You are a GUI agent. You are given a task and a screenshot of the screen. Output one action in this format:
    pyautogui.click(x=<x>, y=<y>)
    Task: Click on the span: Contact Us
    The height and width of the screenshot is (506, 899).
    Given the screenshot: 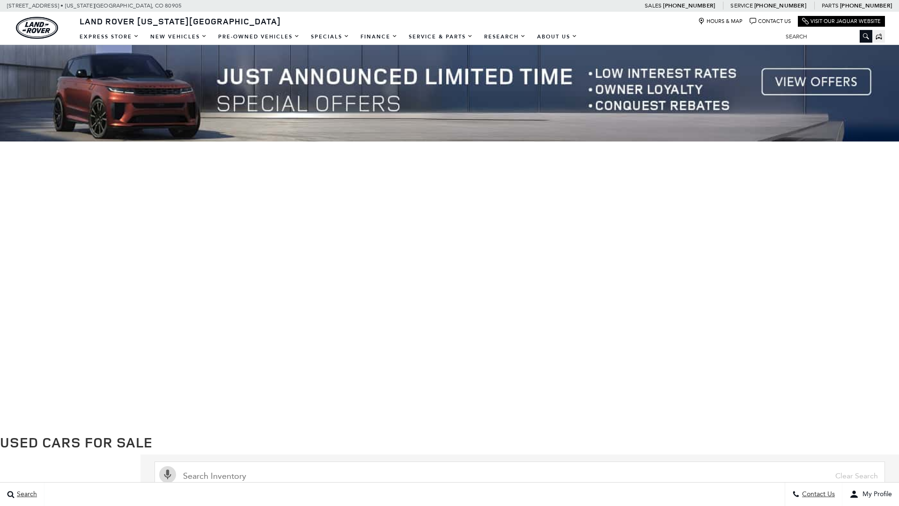 What is the action you would take?
    pyautogui.click(x=817, y=494)
    